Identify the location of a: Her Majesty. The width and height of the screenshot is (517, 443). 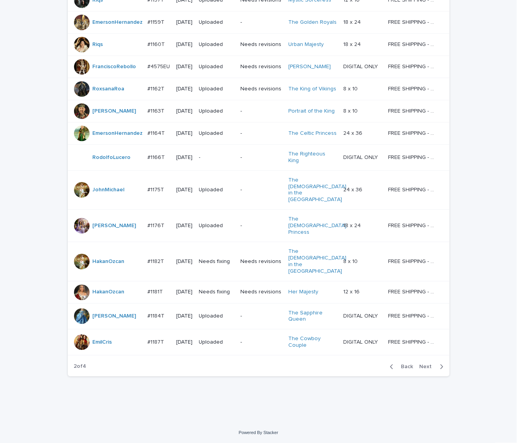
(303, 292).